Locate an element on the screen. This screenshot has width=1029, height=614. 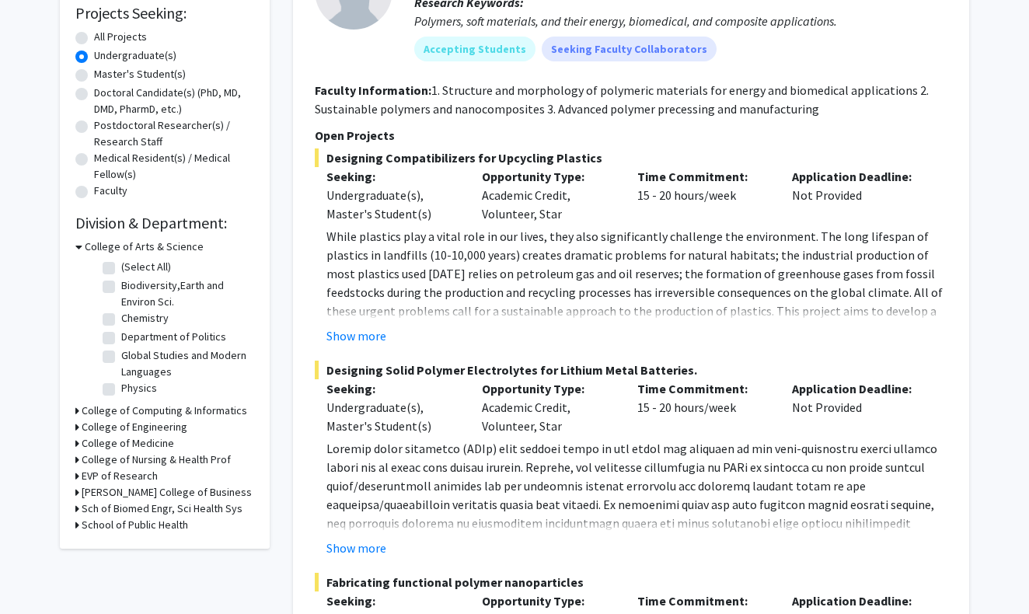
h3: School of Public Health is located at coordinates (134, 525).